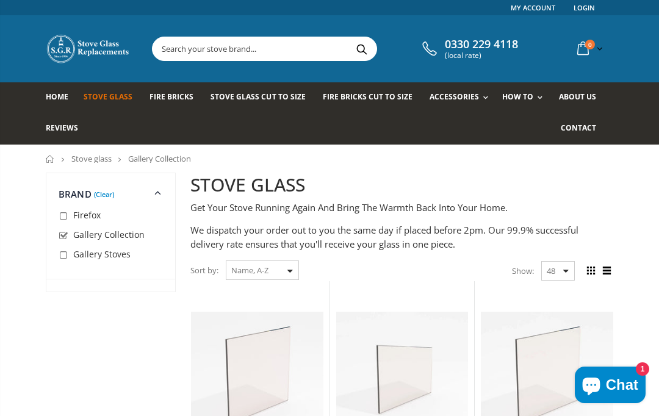 This screenshot has width=659, height=416. Describe the element at coordinates (108, 96) in the screenshot. I see `span: Stove Glass` at that location.